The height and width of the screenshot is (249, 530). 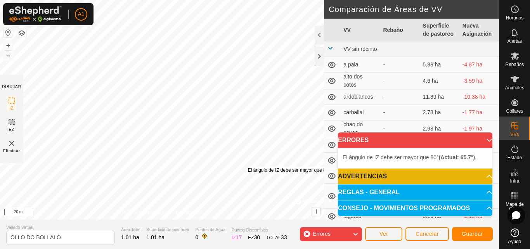 What do you see at coordinates (316, 211) in the screenshot?
I see `button: i` at bounding box center [316, 211].